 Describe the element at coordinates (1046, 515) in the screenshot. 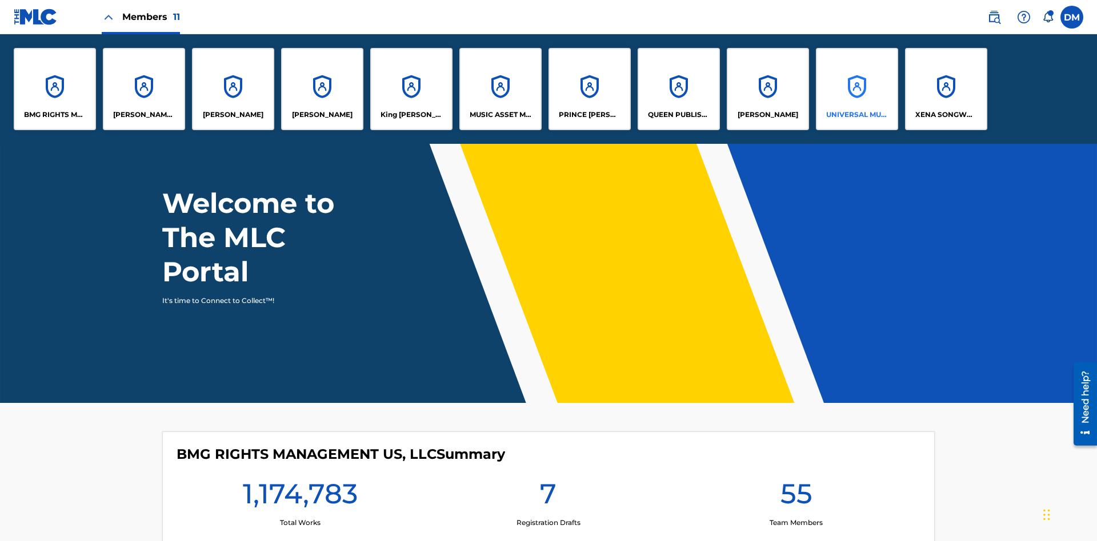

I see `div: Drag` at that location.